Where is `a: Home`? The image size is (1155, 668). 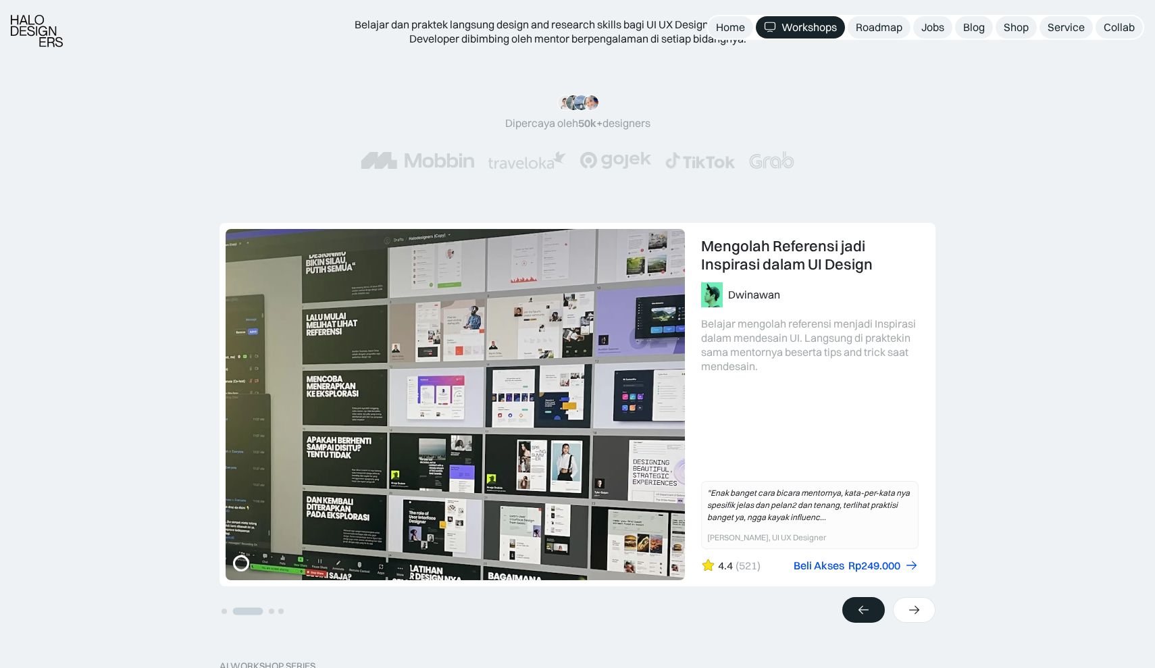 a: Home is located at coordinates (730, 27).